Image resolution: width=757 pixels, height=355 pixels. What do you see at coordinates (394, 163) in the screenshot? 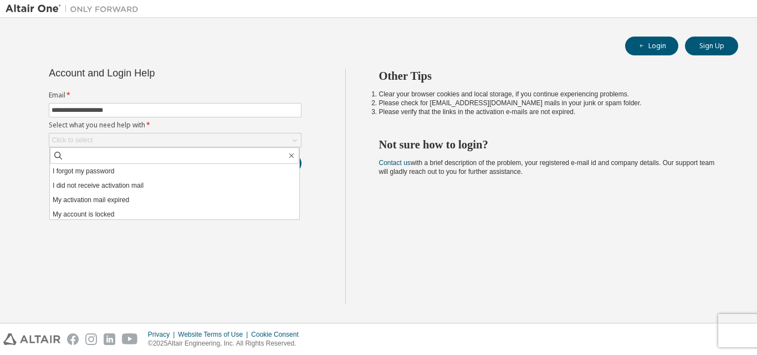
I see `a: Contact us` at bounding box center [394, 163].